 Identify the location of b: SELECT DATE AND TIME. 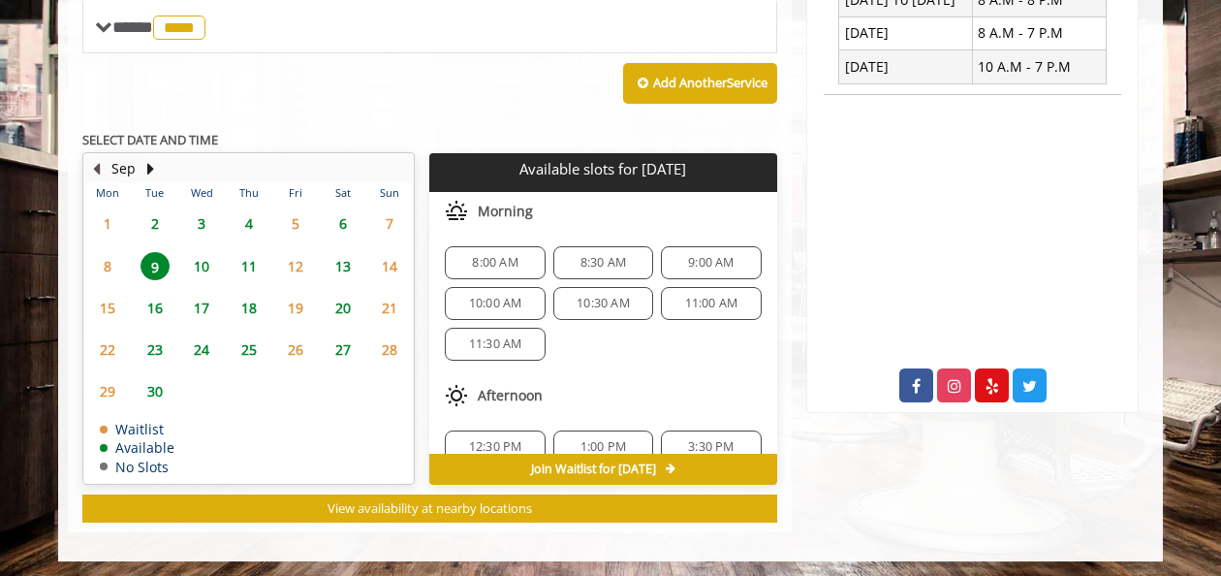
(150, 140).